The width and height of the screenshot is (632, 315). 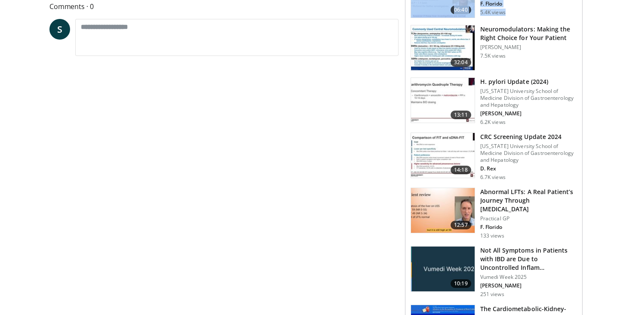 What do you see at coordinates (443, 48) in the screenshot?
I see `img: c38ea237-a186-42d0-a976-9c7e81fc47ab.150x105_q85_crop-smart_upscale.jpg` at bounding box center [443, 48].